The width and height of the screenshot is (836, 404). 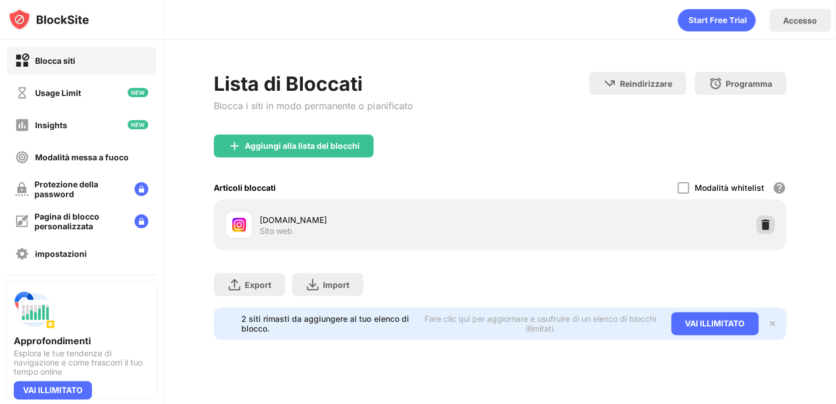 What do you see at coordinates (800, 20) in the screenshot?
I see `div: Accesso` at bounding box center [800, 20].